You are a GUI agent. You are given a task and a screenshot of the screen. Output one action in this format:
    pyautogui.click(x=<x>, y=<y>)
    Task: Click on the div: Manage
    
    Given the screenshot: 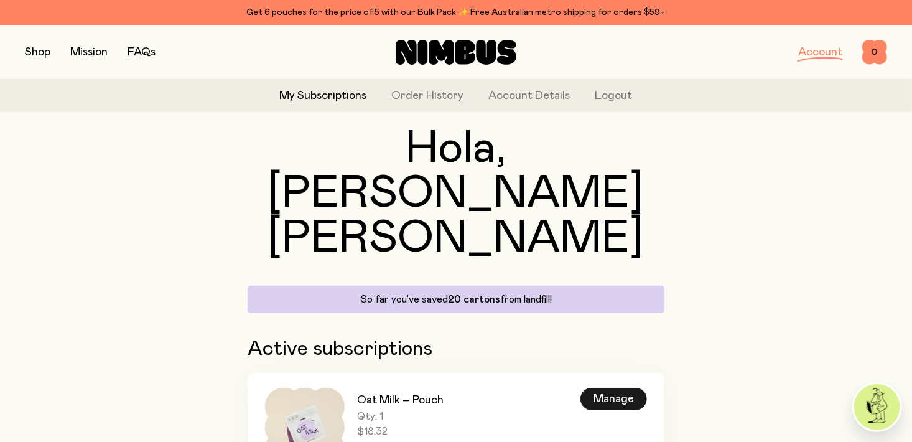 What is the action you would take?
    pyautogui.click(x=613, y=399)
    